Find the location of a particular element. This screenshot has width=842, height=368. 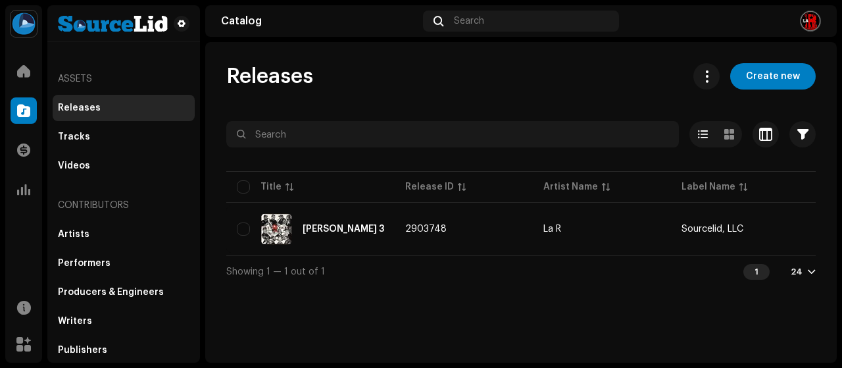

div: Producers & Engineers is located at coordinates (111, 292).